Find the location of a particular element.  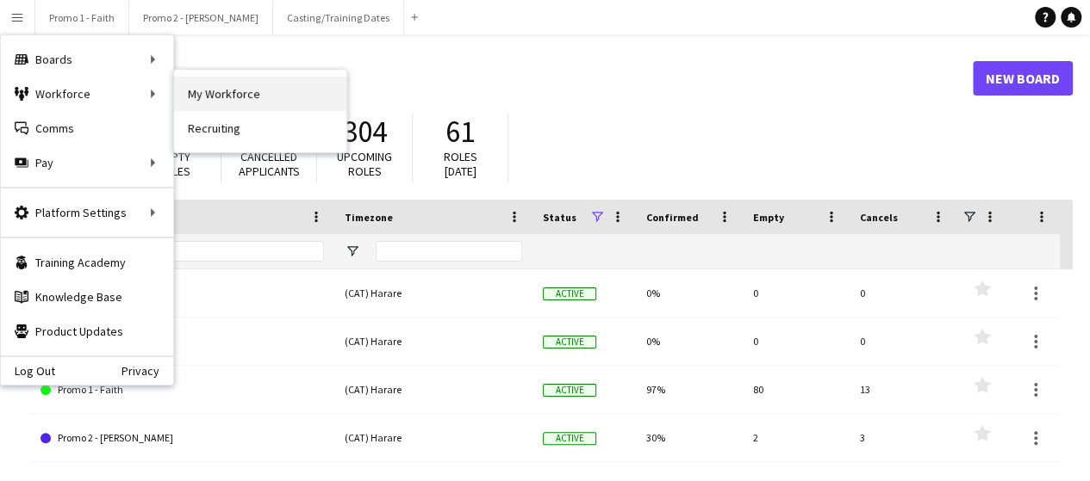

span: Status is located at coordinates (559, 217).